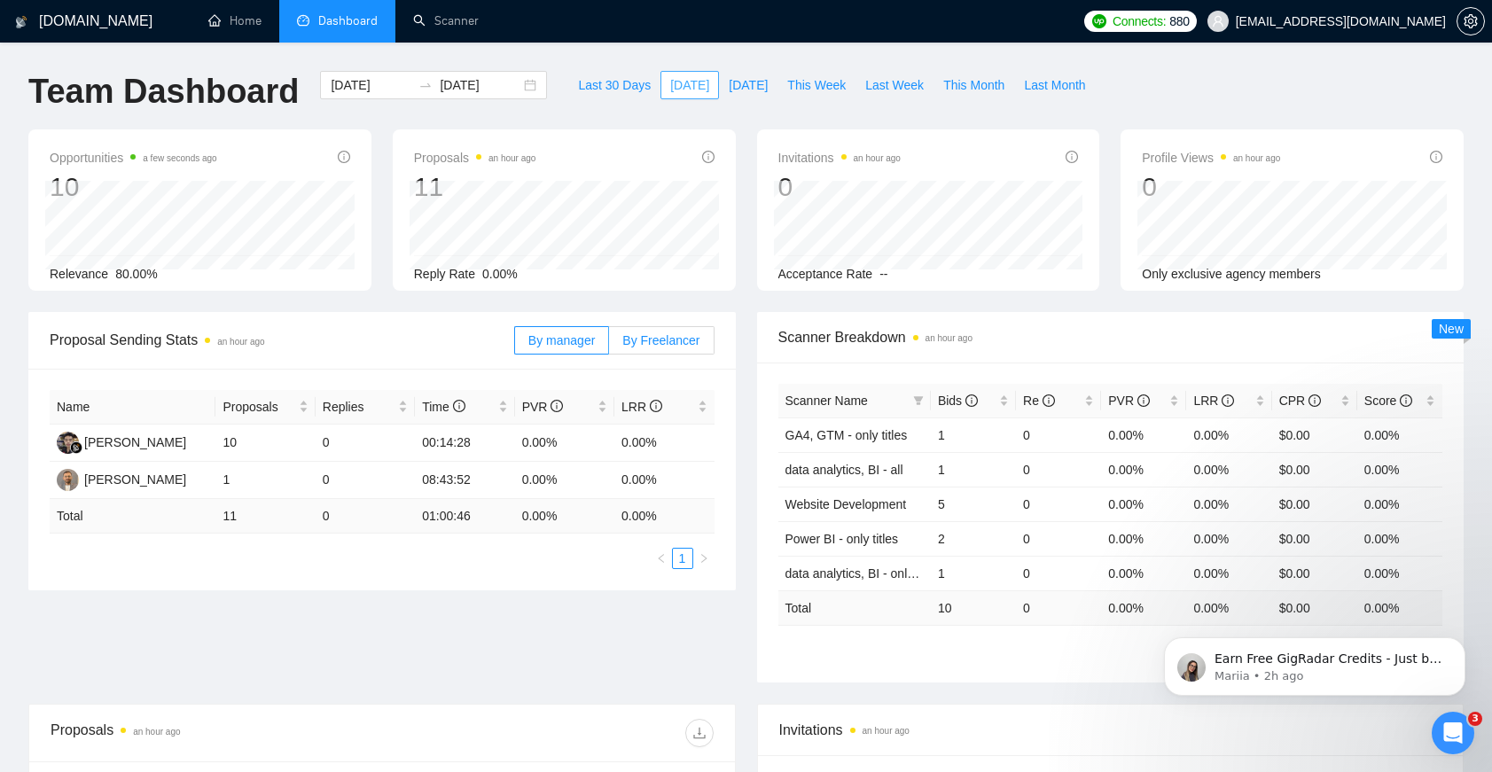 Image resolution: width=1492 pixels, height=772 pixels. What do you see at coordinates (683, 559) in the screenshot?
I see `a: 1` at bounding box center [683, 559].